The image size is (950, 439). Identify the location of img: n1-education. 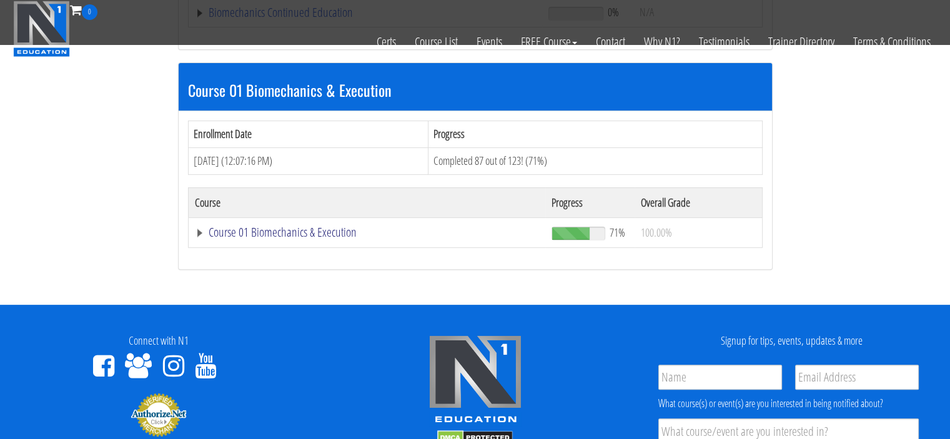
(41, 29).